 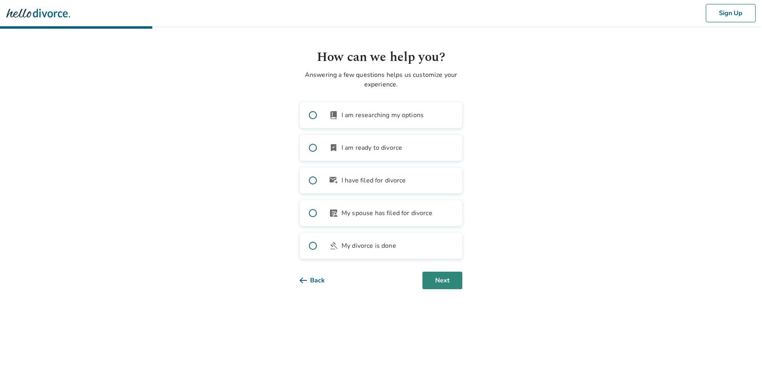 What do you see at coordinates (730, 13) in the screenshot?
I see `button: Sign Up` at bounding box center [730, 13].